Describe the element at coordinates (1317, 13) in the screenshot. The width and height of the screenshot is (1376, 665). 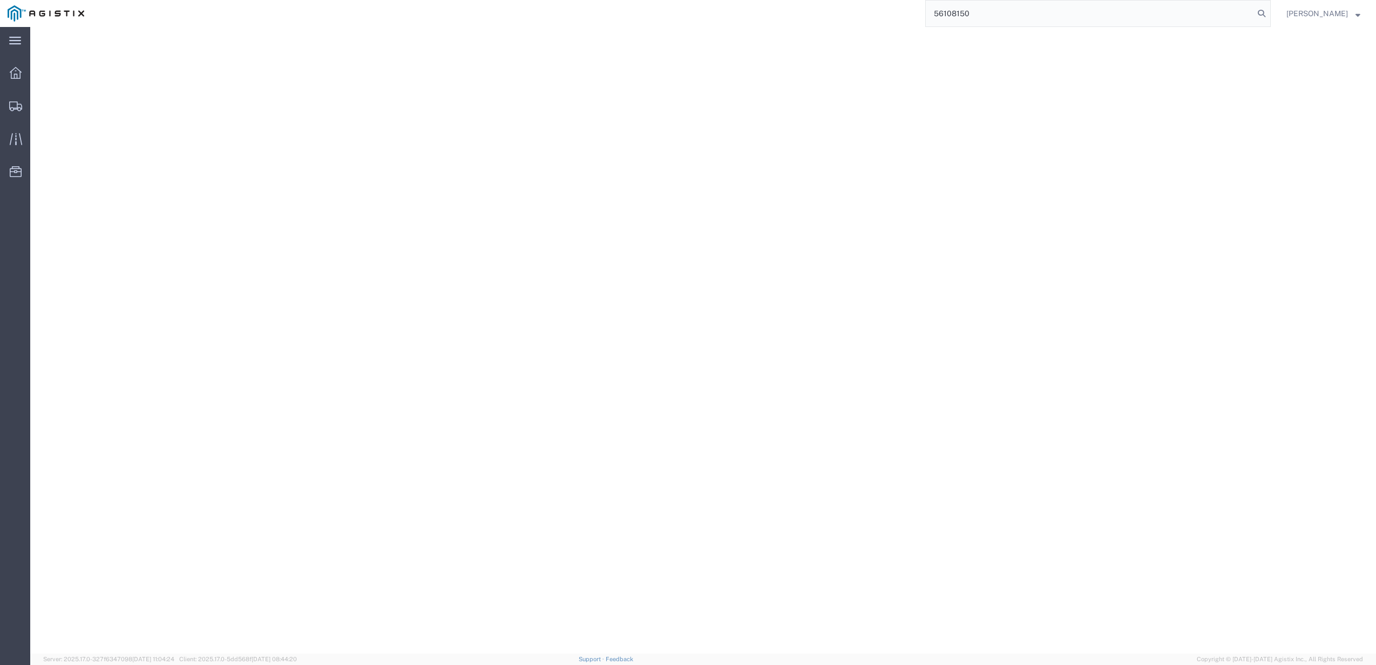
I see `span: Jorge Hinojosa` at that location.